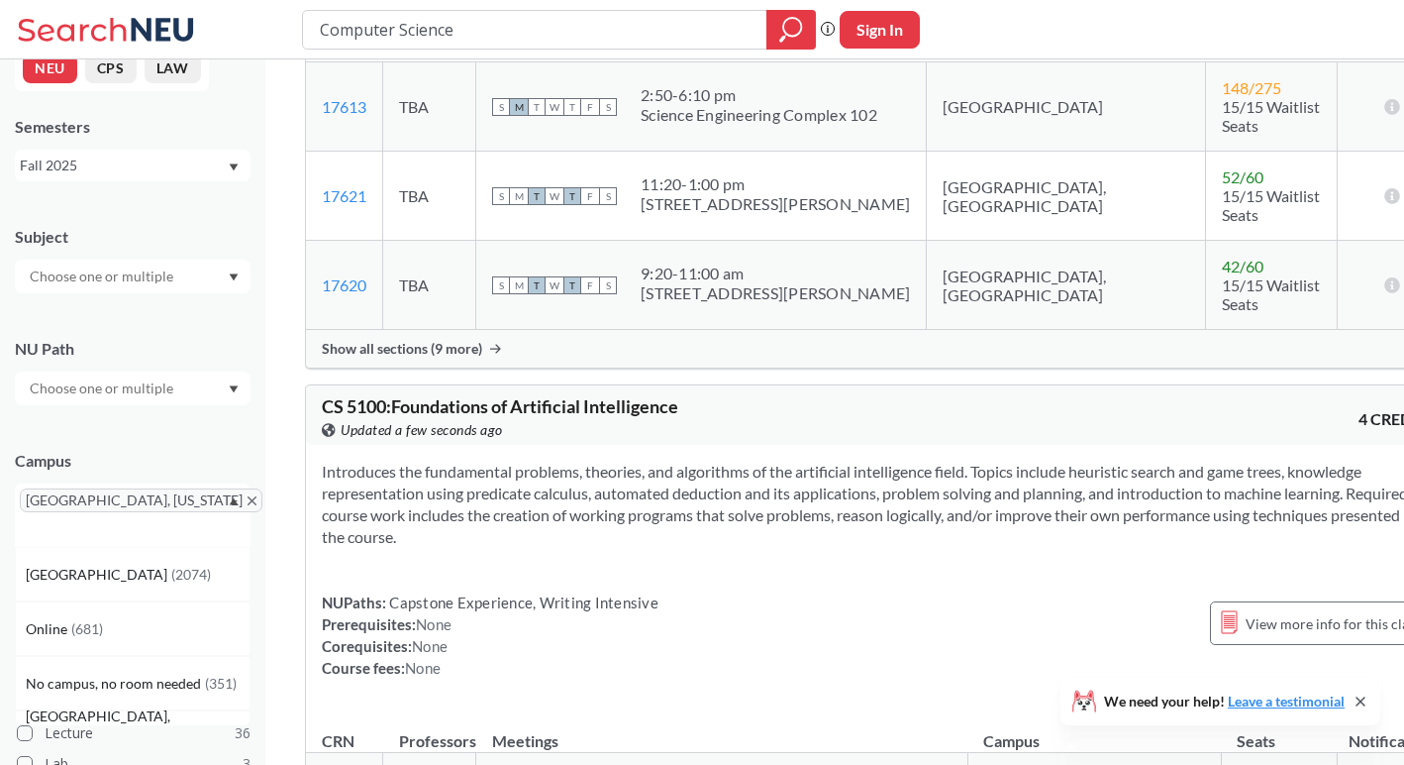 Image resolution: width=1404 pixels, height=765 pixels. What do you see at coordinates (344, 195) in the screenshot?
I see `a: 17621` at bounding box center [344, 195].